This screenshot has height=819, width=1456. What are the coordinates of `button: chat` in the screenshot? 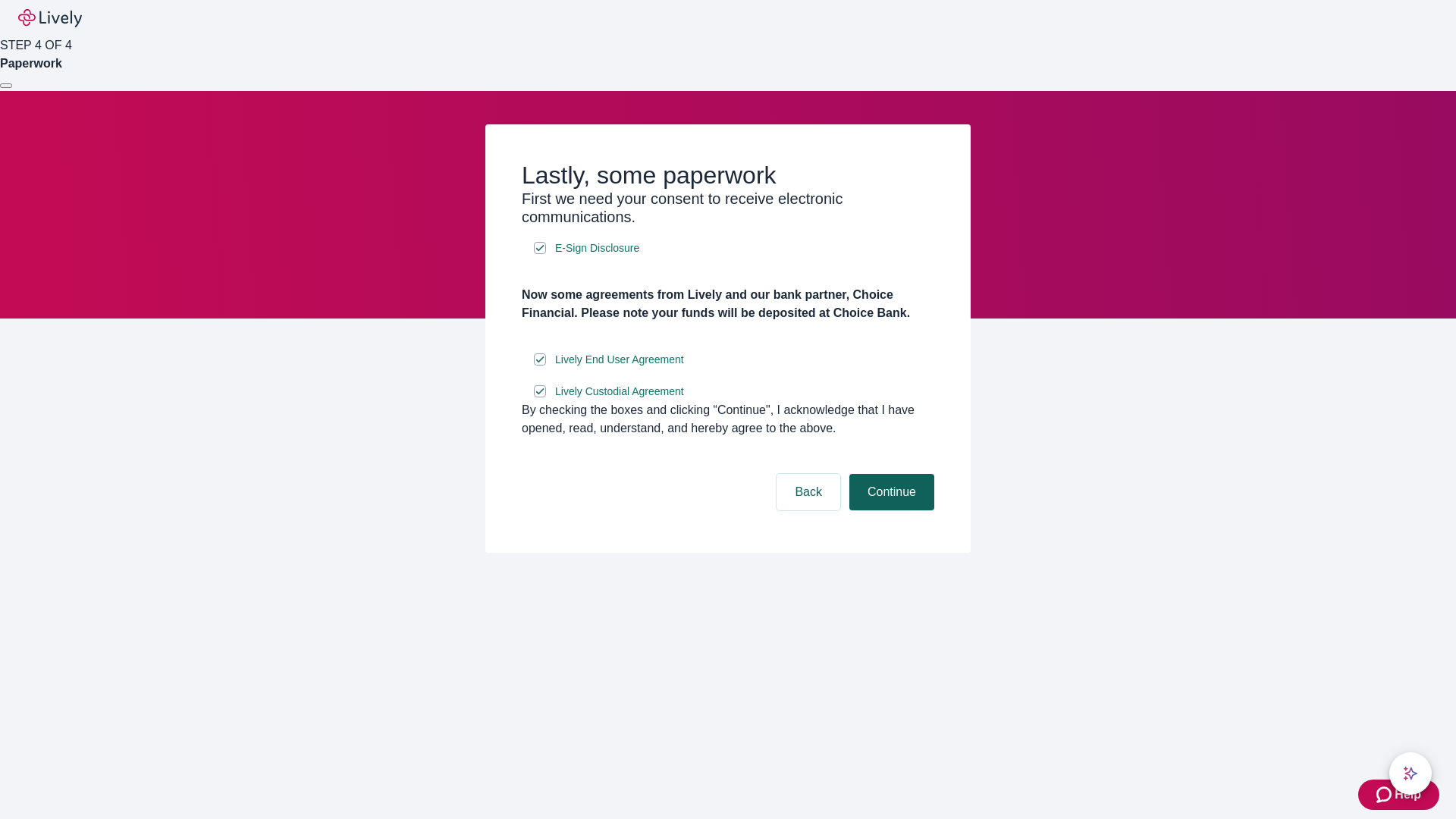 It's located at (1410, 773).